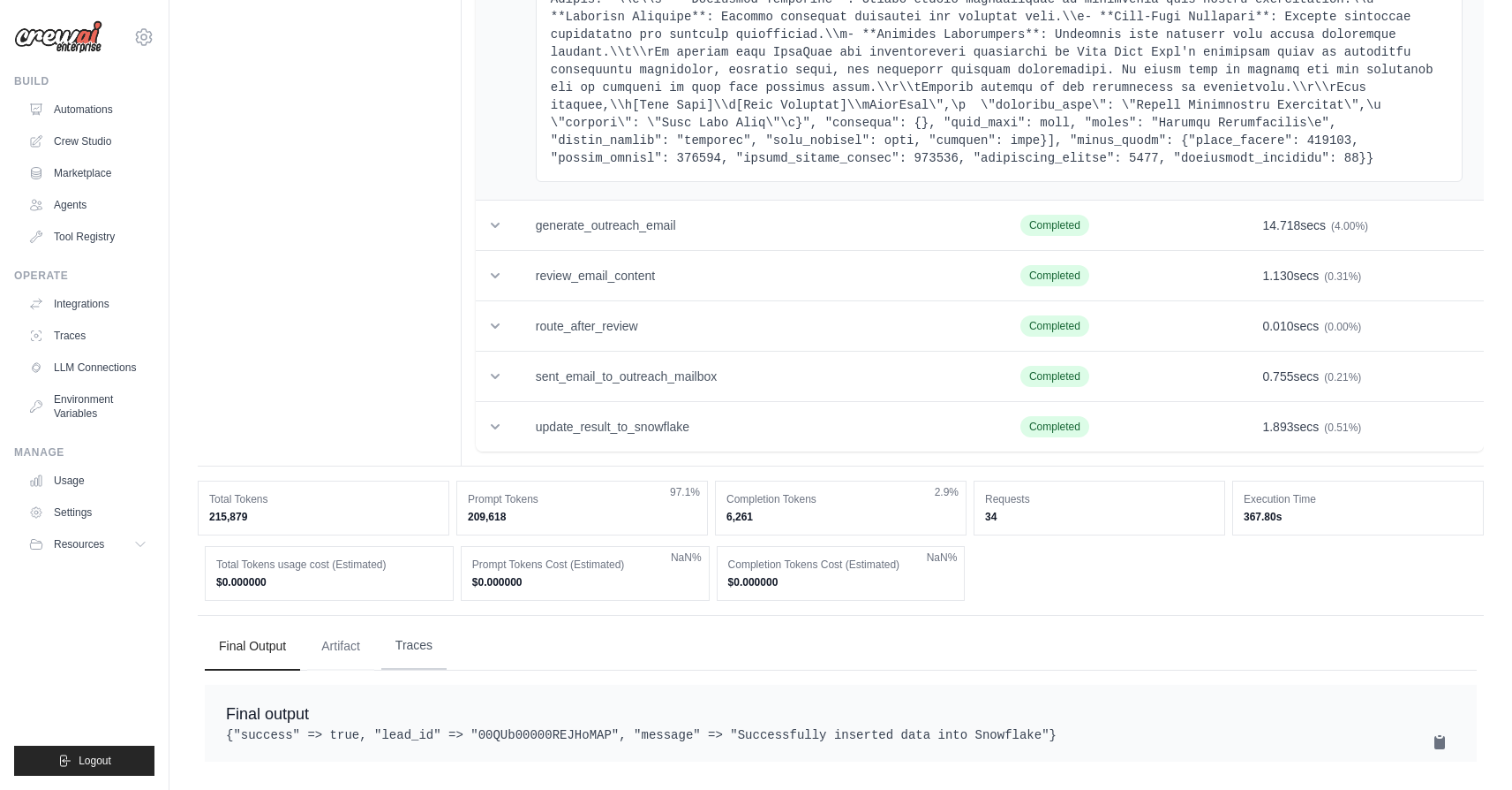  What do you see at coordinates (756, 326) in the screenshot?
I see `td: route_after_review` at bounding box center [756, 326].